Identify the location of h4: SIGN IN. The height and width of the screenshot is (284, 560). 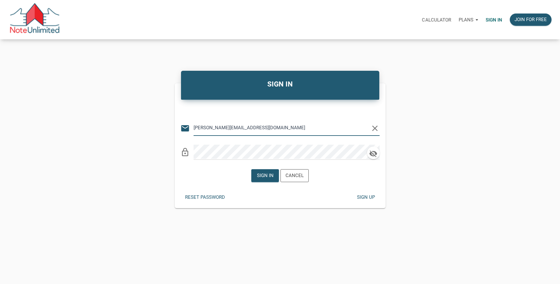
(280, 84).